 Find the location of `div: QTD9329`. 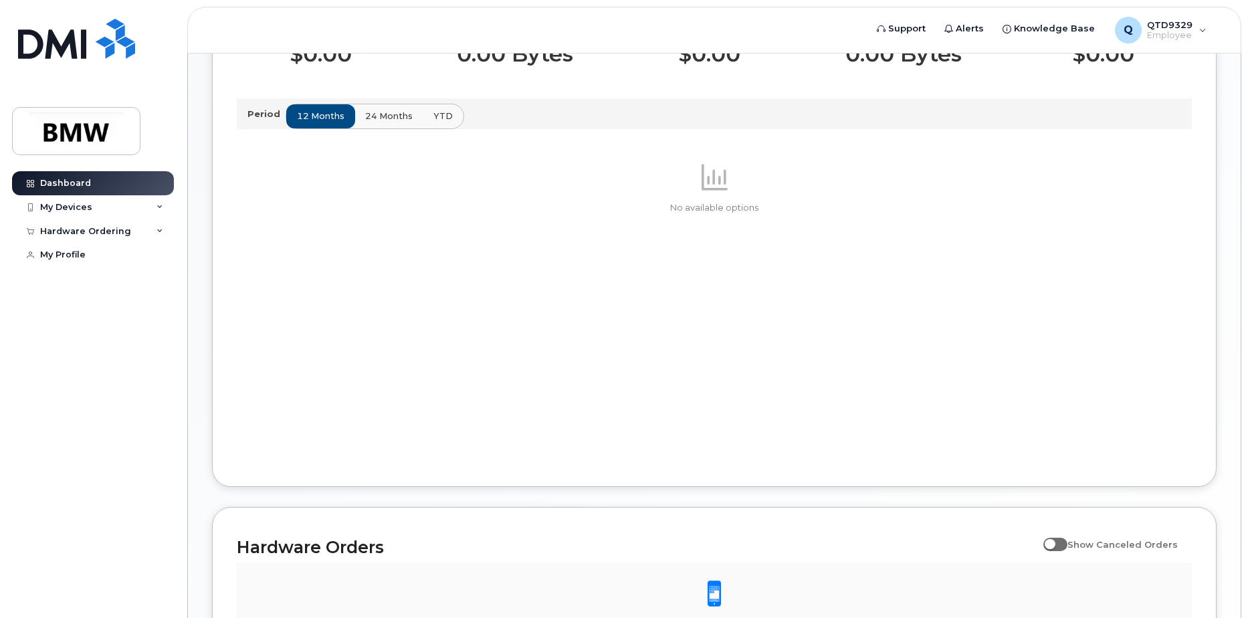

div: QTD9329 is located at coordinates (1161, 30).